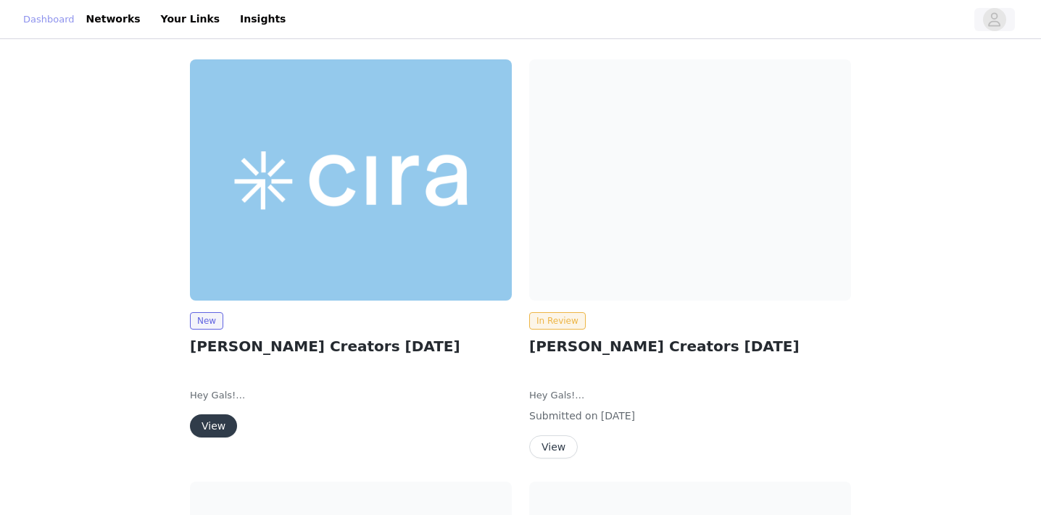 The width and height of the screenshot is (1041, 515). What do you see at coordinates (262, 19) in the screenshot?
I see `a: Insights` at bounding box center [262, 19].